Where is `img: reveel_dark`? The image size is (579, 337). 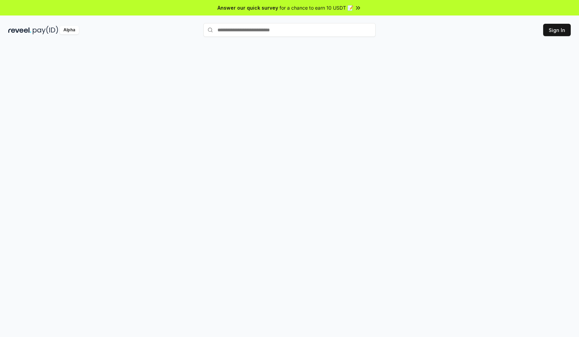
img: reveel_dark is located at coordinates (20, 30).